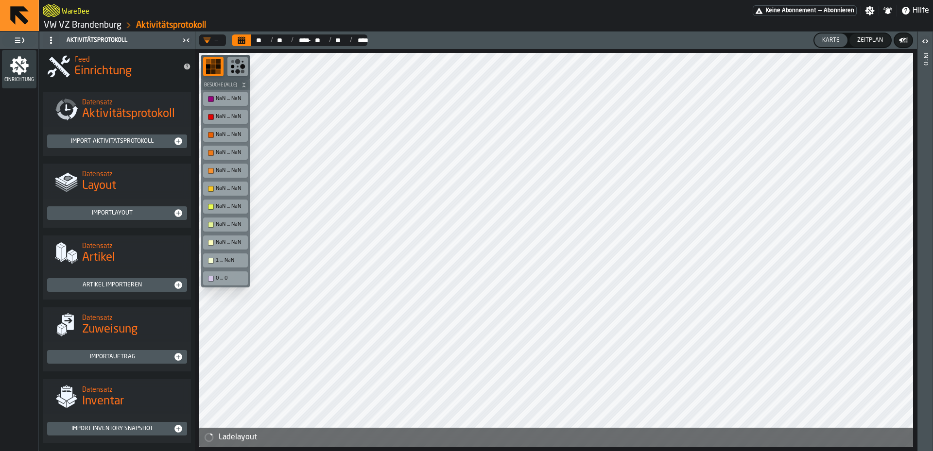 The width and height of the screenshot is (933, 451). I want to click on button: button-Import-Aktivitätsprotokoll, so click(117, 141).